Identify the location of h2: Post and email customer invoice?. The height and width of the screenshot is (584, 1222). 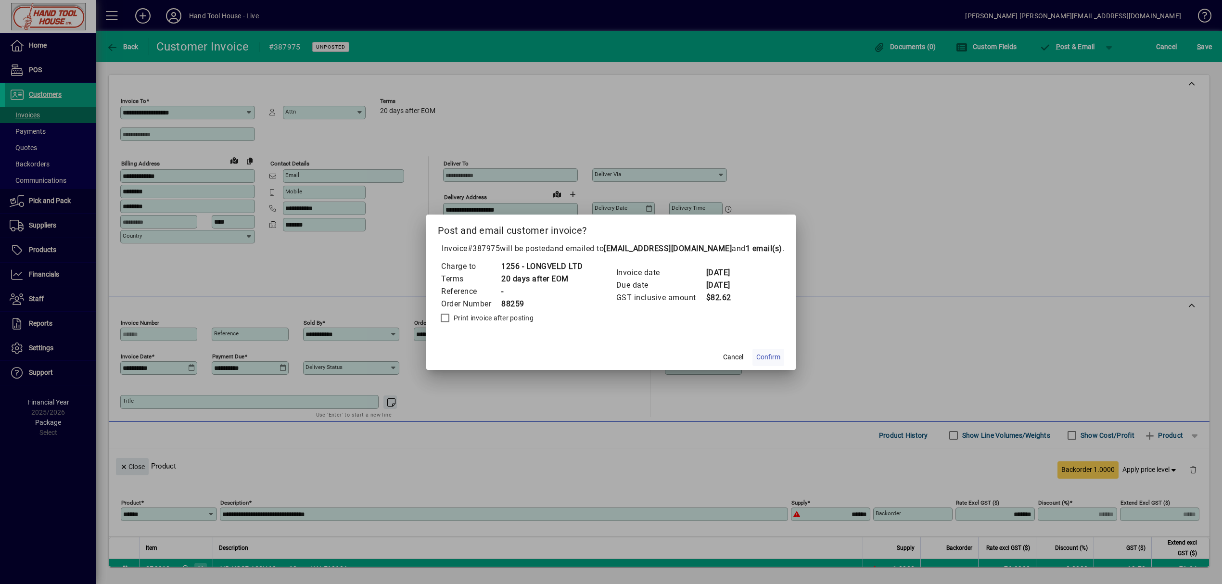
(611, 229).